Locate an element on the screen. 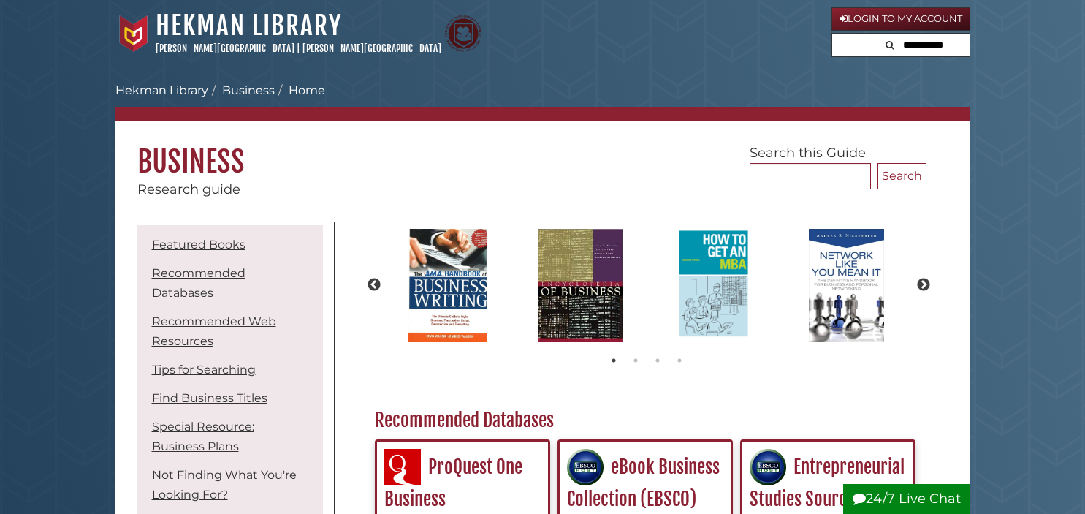  a: ProQuest One Business is located at coordinates (453, 483).